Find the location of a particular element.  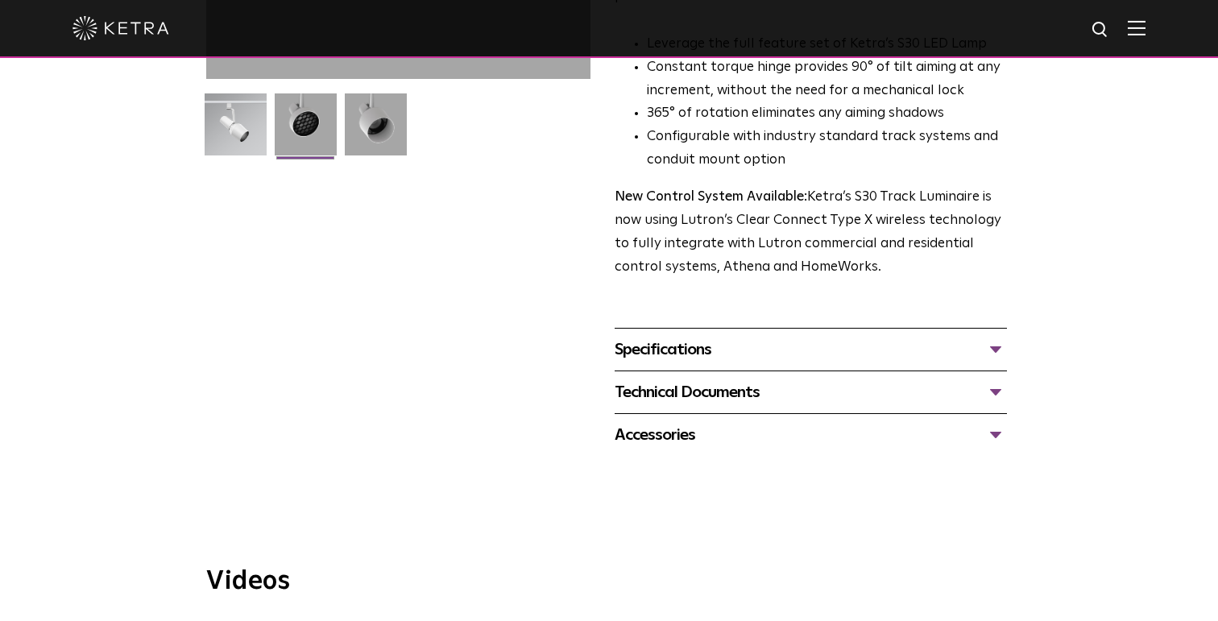

h3: Videos is located at coordinates (609, 582).